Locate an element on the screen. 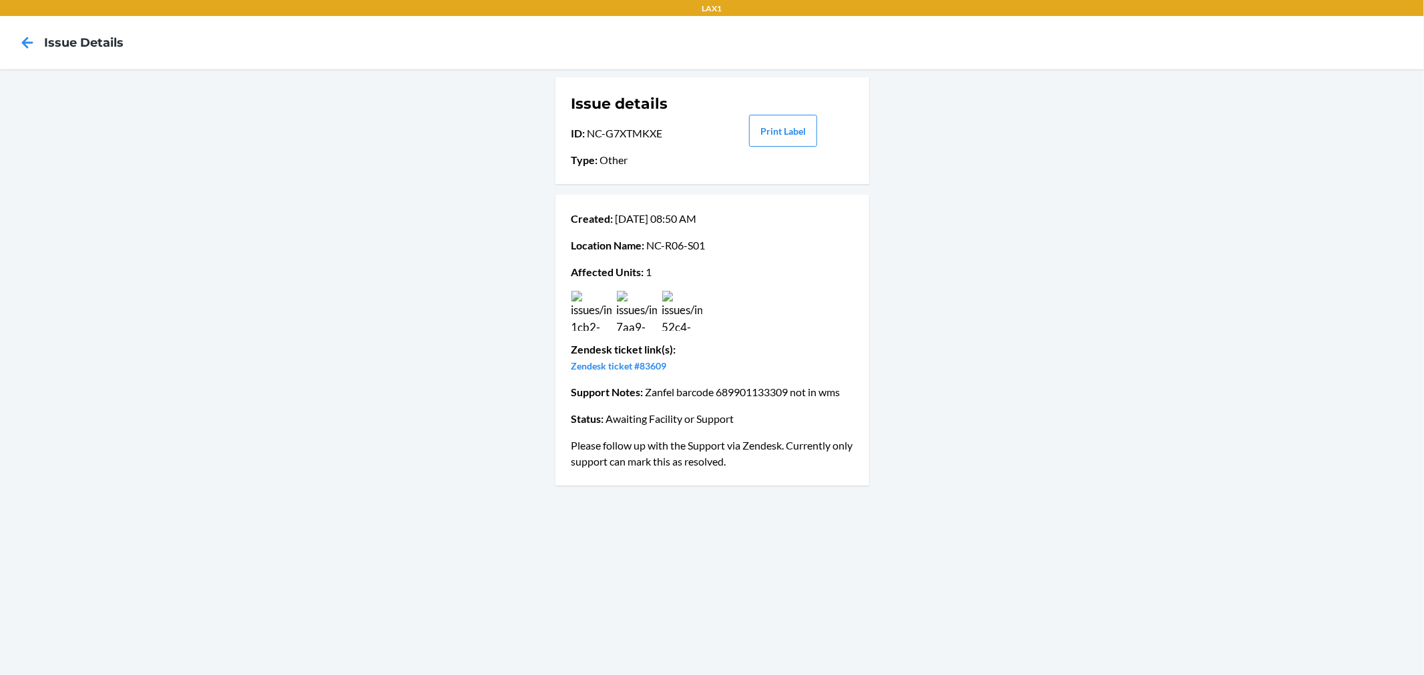 The width and height of the screenshot is (1424, 675). a: Zendesk ticket #83609 is located at coordinates (619, 366).